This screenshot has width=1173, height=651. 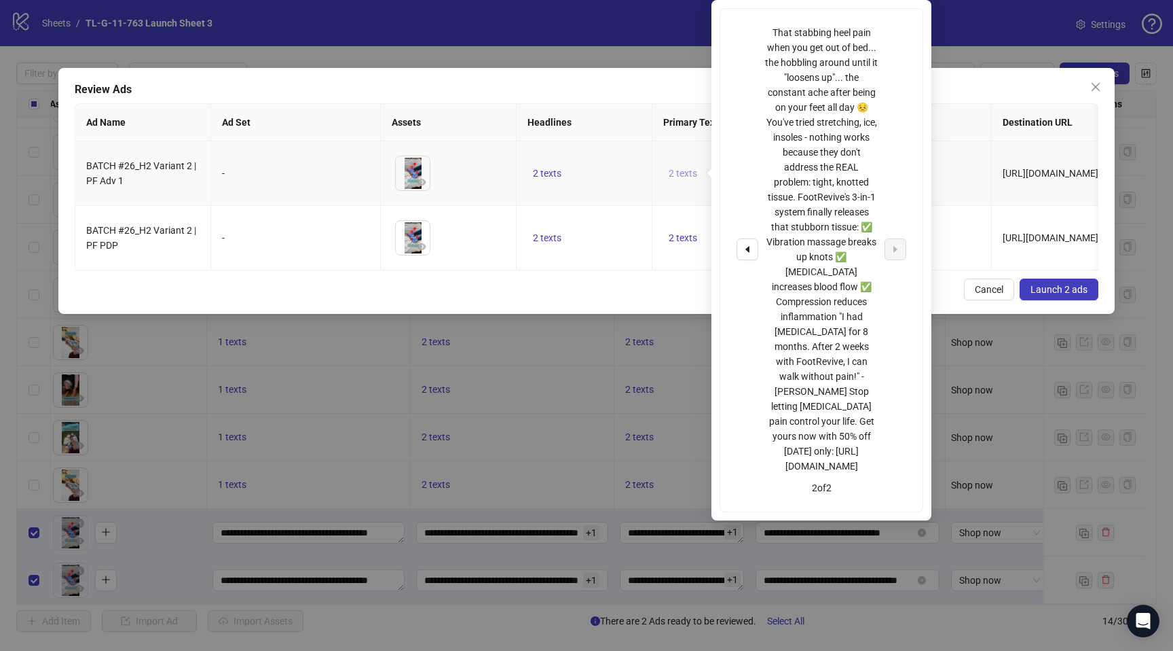 I want to click on th: Ad Set, so click(x=296, y=122).